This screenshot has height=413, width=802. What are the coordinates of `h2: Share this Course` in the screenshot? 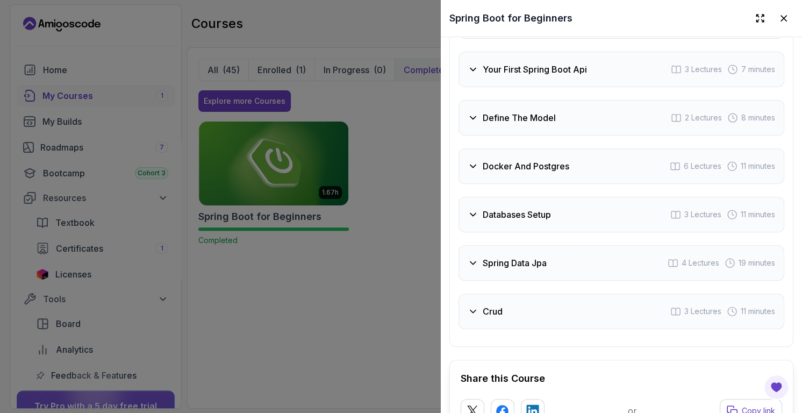 It's located at (621, 378).